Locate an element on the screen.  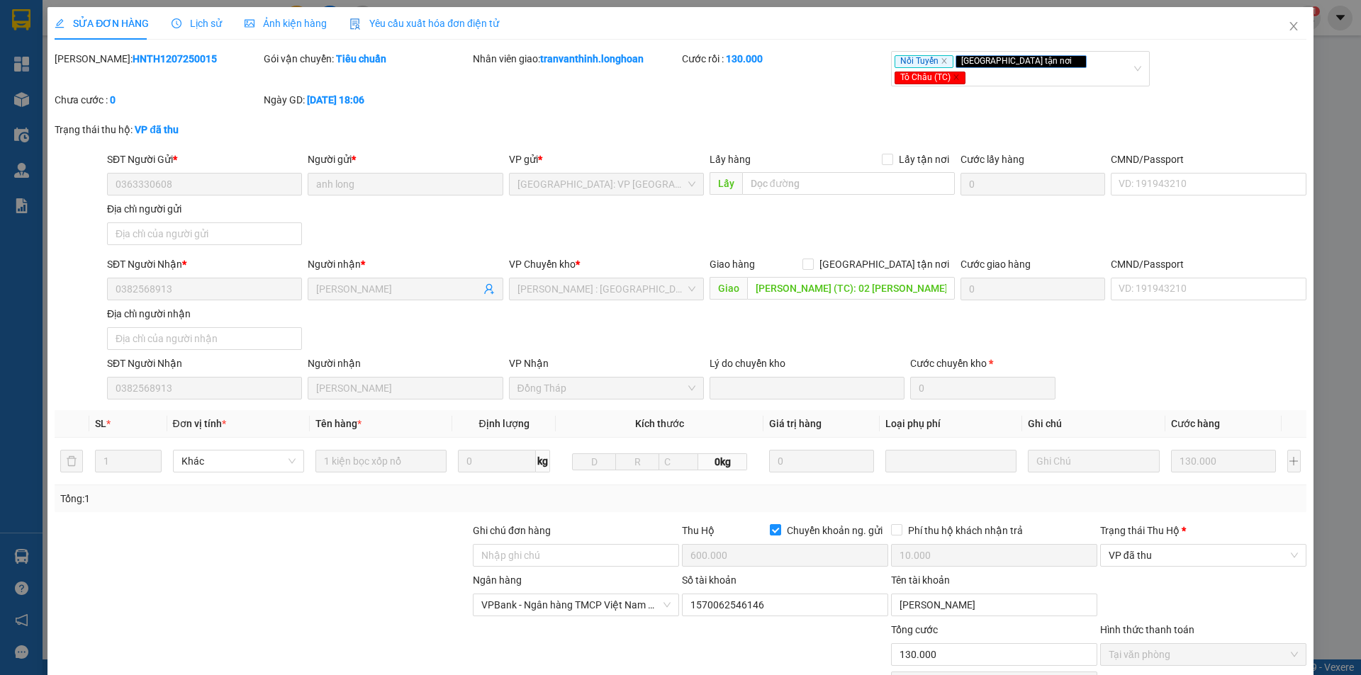
input: Ghi Chú is located at coordinates (1093, 461).